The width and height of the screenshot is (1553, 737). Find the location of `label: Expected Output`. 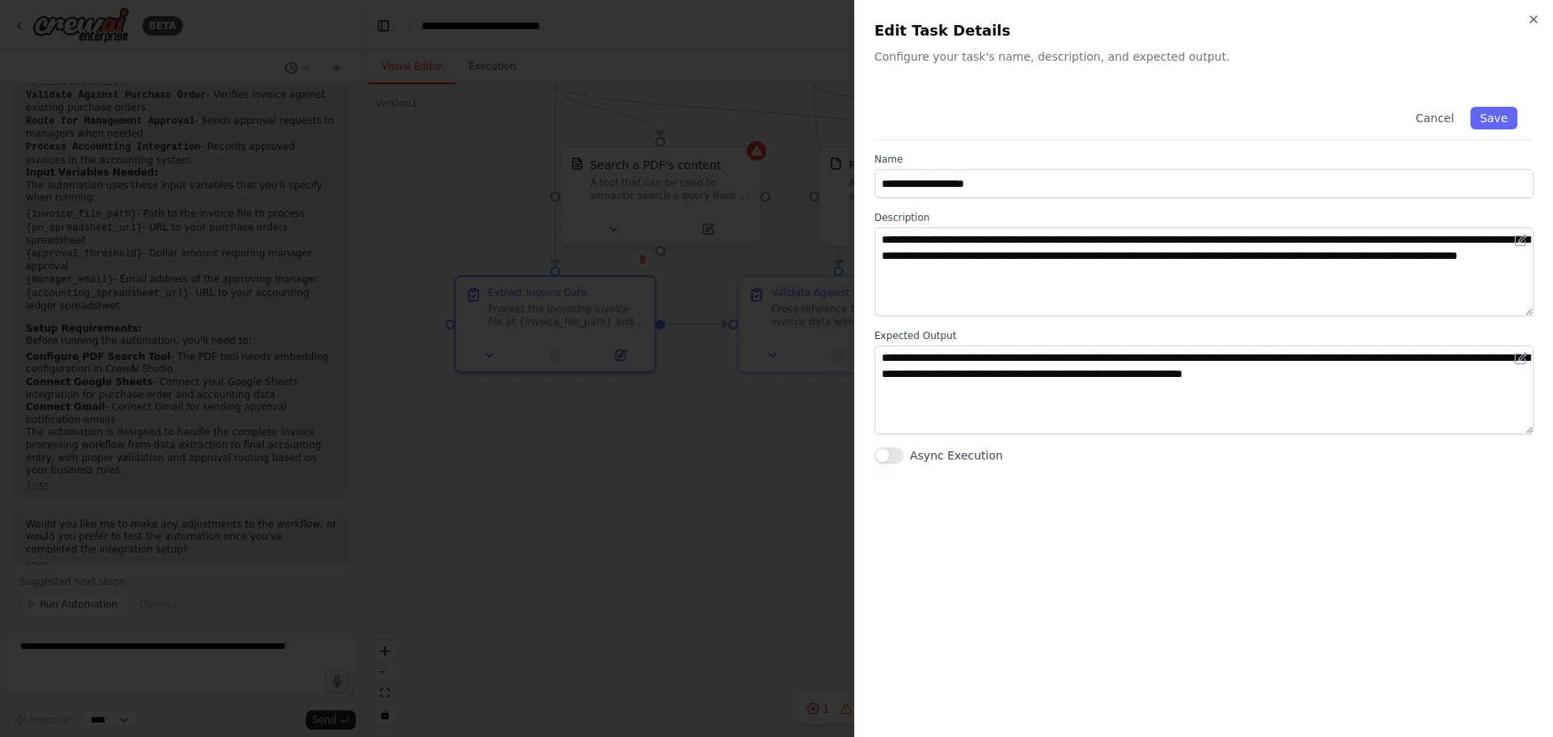

label: Expected Output is located at coordinates (1203, 336).